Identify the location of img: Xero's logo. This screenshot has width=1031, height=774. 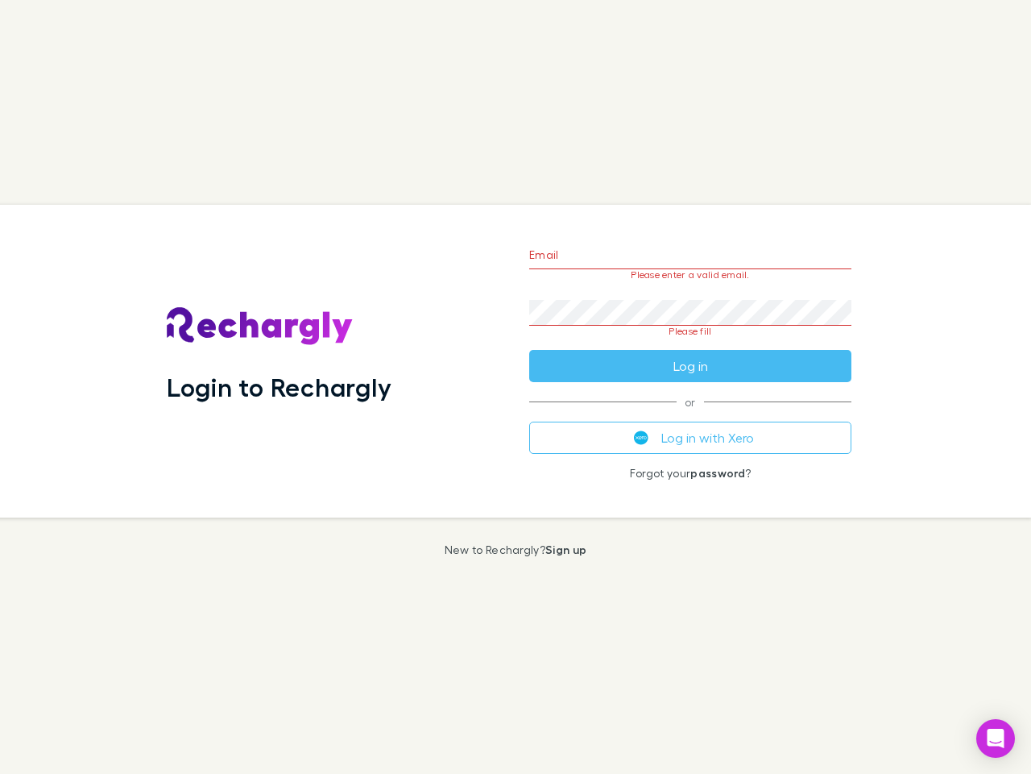
(641, 438).